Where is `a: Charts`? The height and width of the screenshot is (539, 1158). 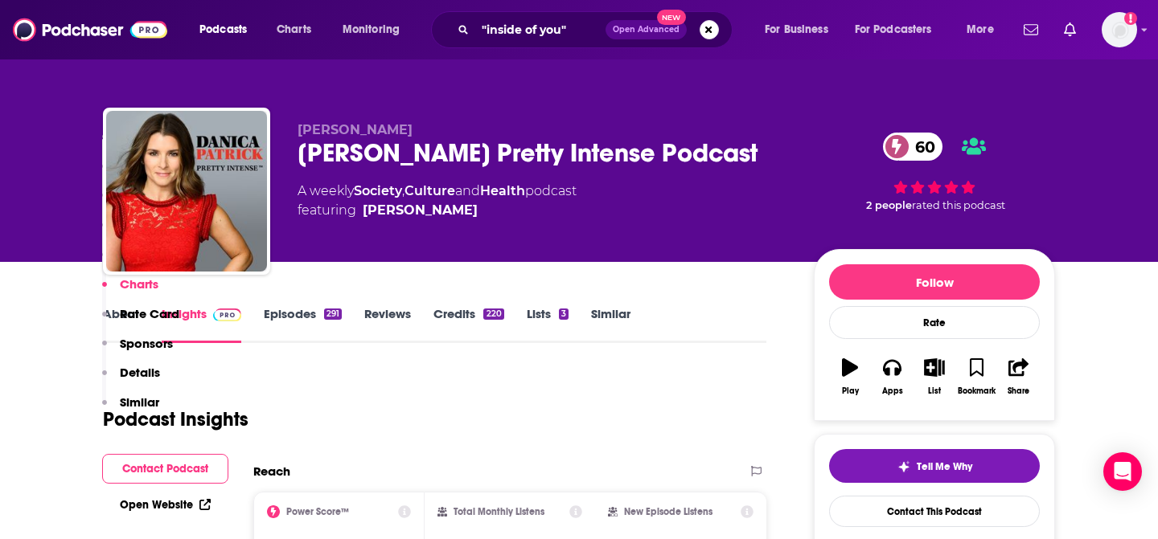 a: Charts is located at coordinates (293, 30).